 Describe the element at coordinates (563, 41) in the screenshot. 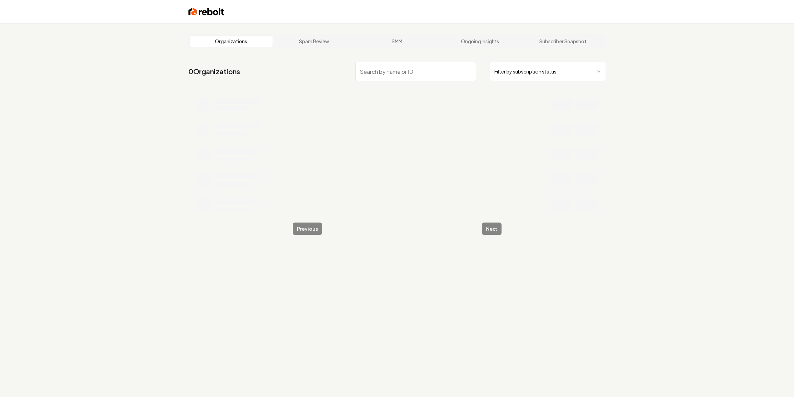

I see `a: Subscriber Snapshot` at that location.